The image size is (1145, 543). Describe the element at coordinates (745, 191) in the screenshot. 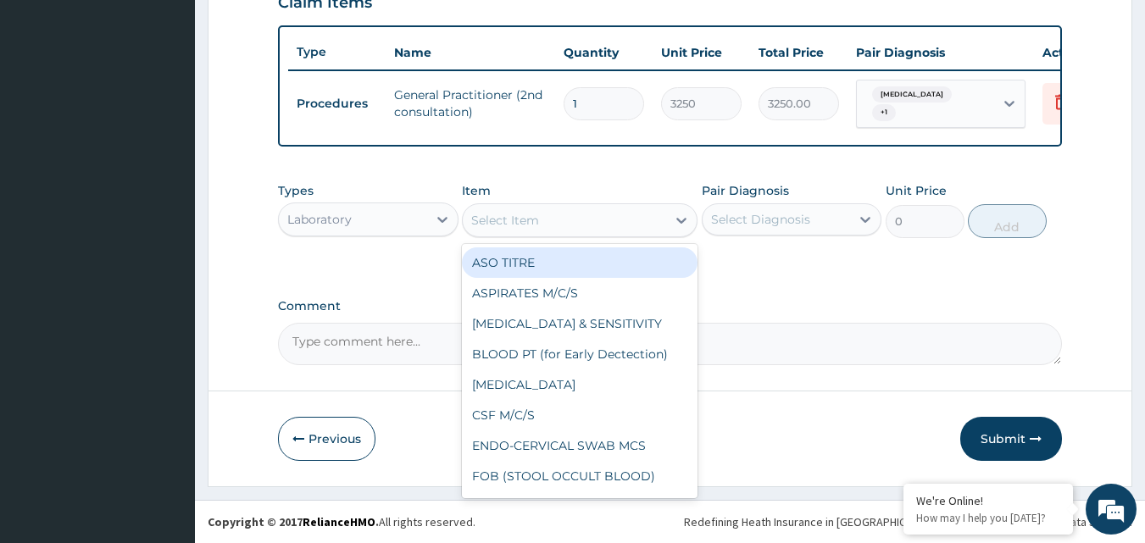

I see `label: Pair Diagnosis` at that location.